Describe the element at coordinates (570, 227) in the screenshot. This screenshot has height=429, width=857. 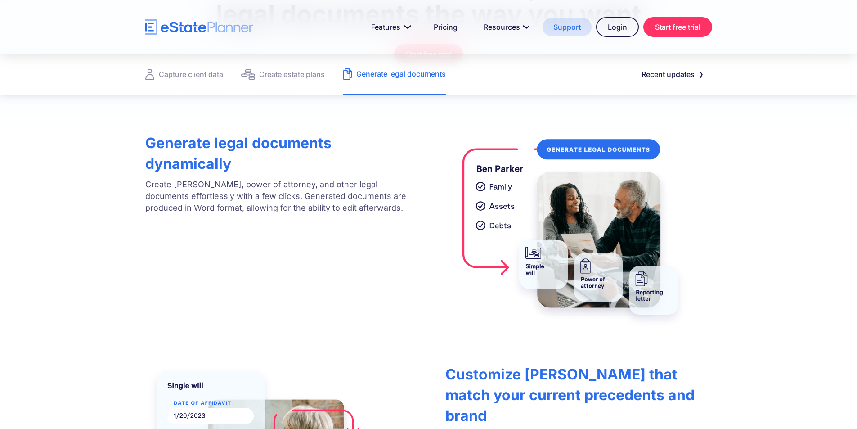
I see `img: software for lawyers to generate wills, POAs, and other legal documents` at that location.